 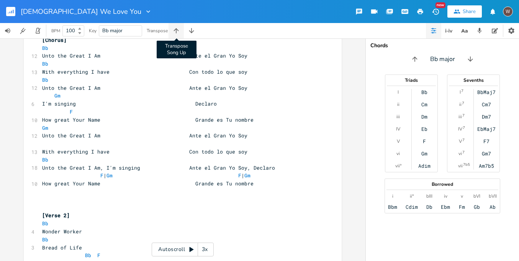 What do you see at coordinates (399, 166) in the screenshot?
I see `div: vii°` at bounding box center [399, 166].